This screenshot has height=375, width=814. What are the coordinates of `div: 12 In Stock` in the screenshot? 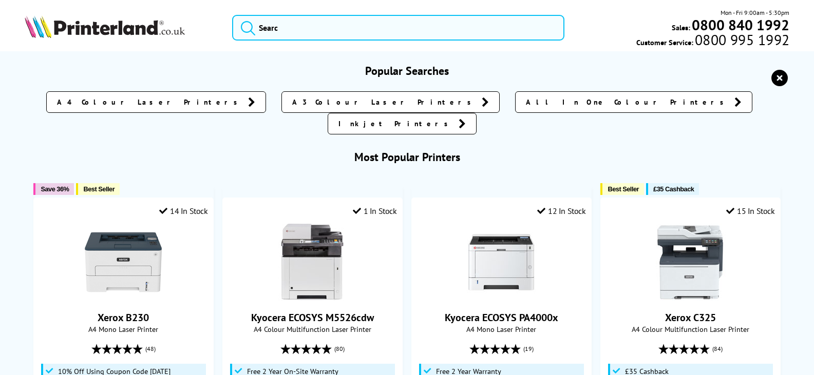 It's located at (561, 211).